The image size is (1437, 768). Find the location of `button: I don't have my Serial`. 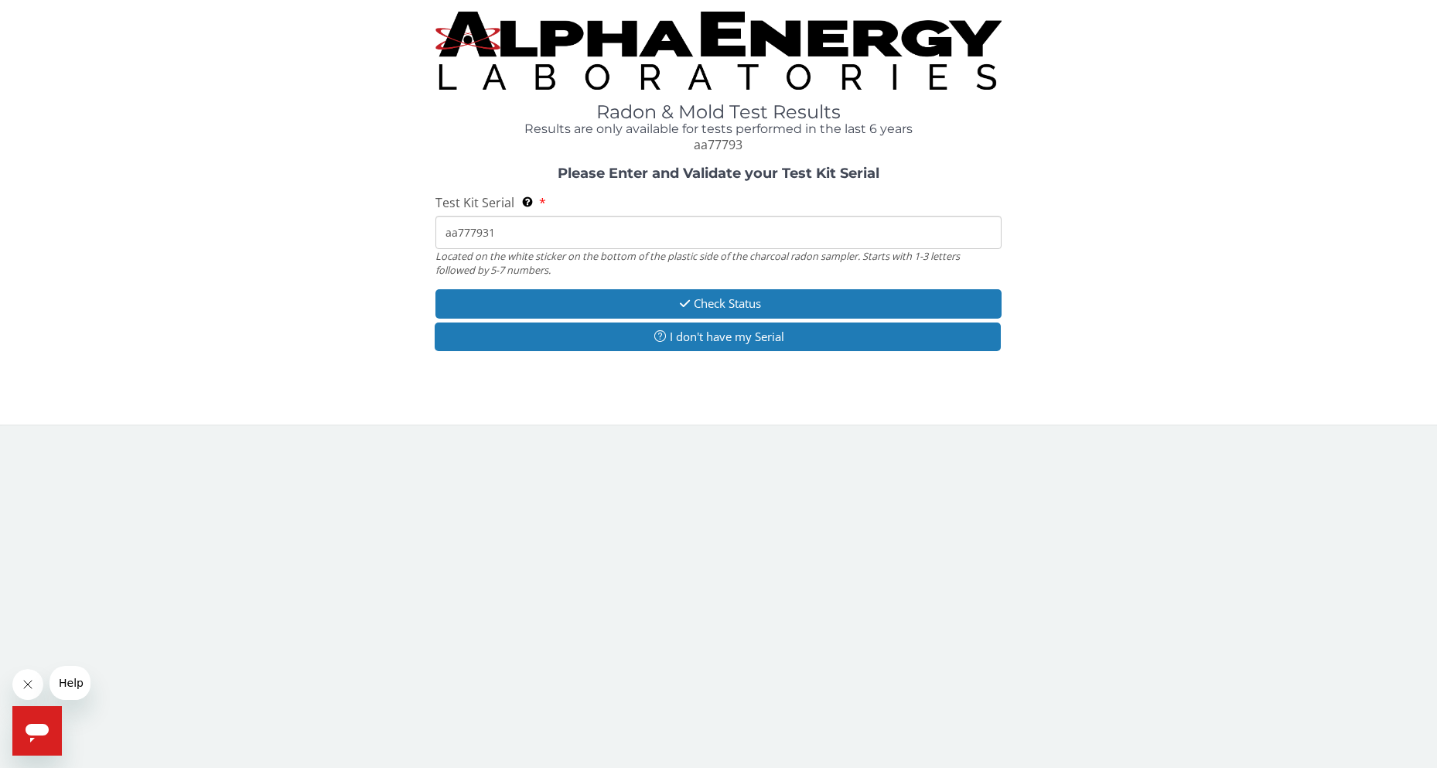

button: I don't have my Serial is located at coordinates (717, 337).